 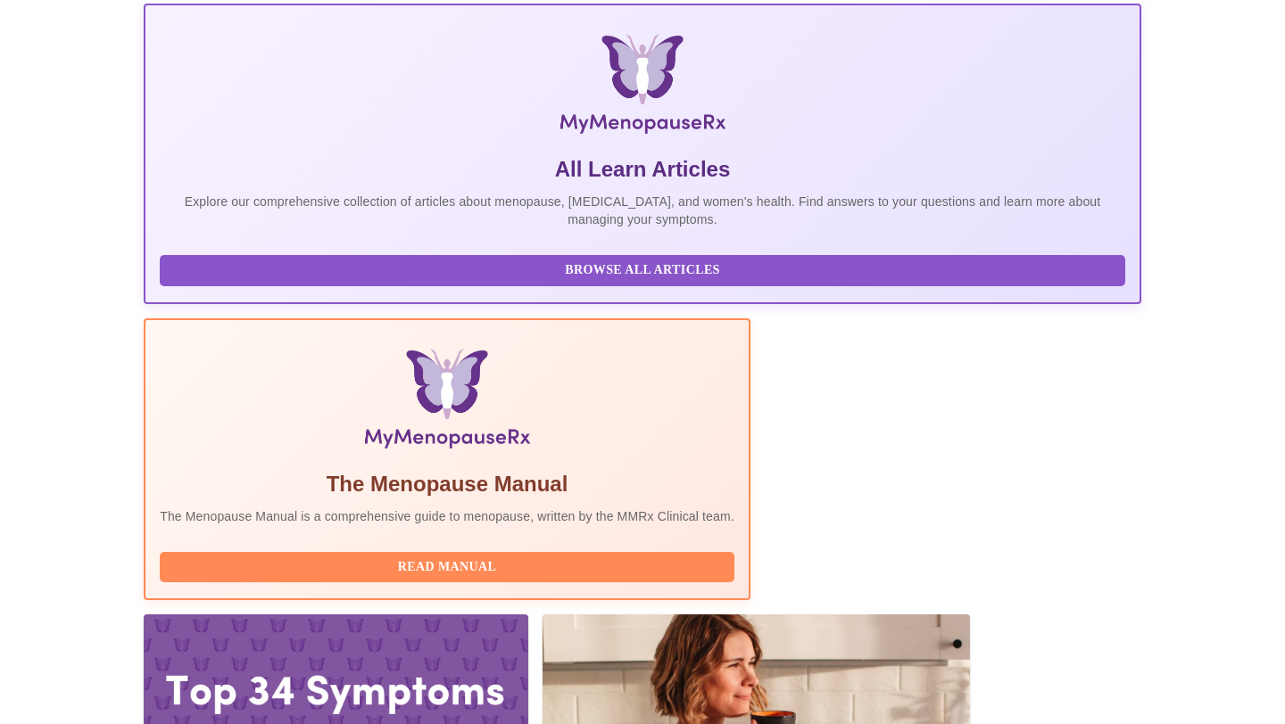 What do you see at coordinates (446, 402) in the screenshot?
I see `img: Menopause Manual` at bounding box center [446, 402].